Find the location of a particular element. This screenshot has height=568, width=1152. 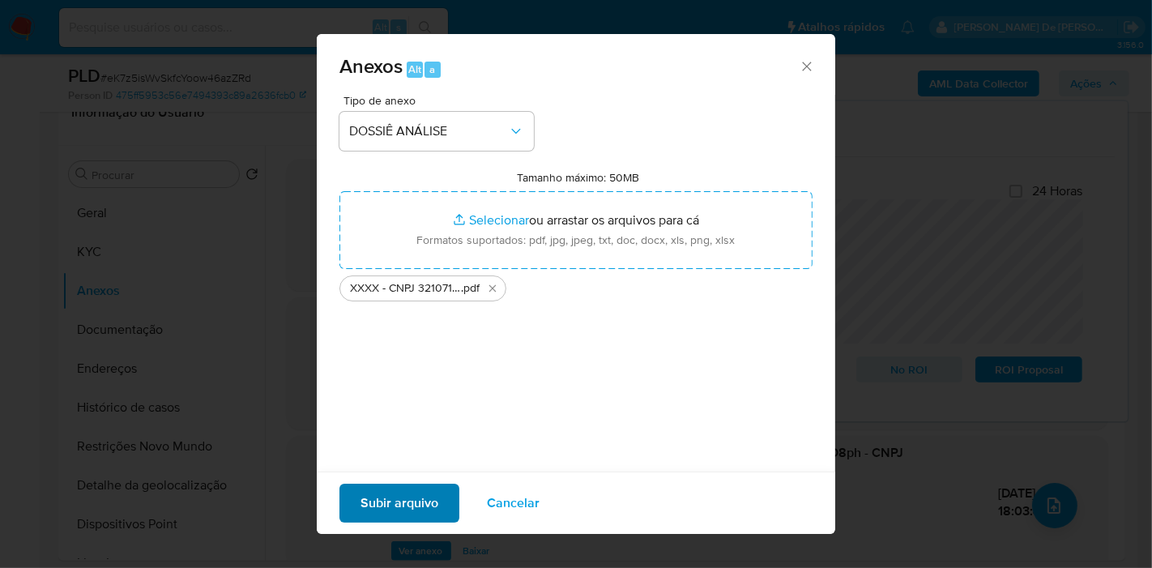

button: Excluir XXXX - CNPJ 32107175000199 - AIQIN HU.pdf is located at coordinates (492, 288).